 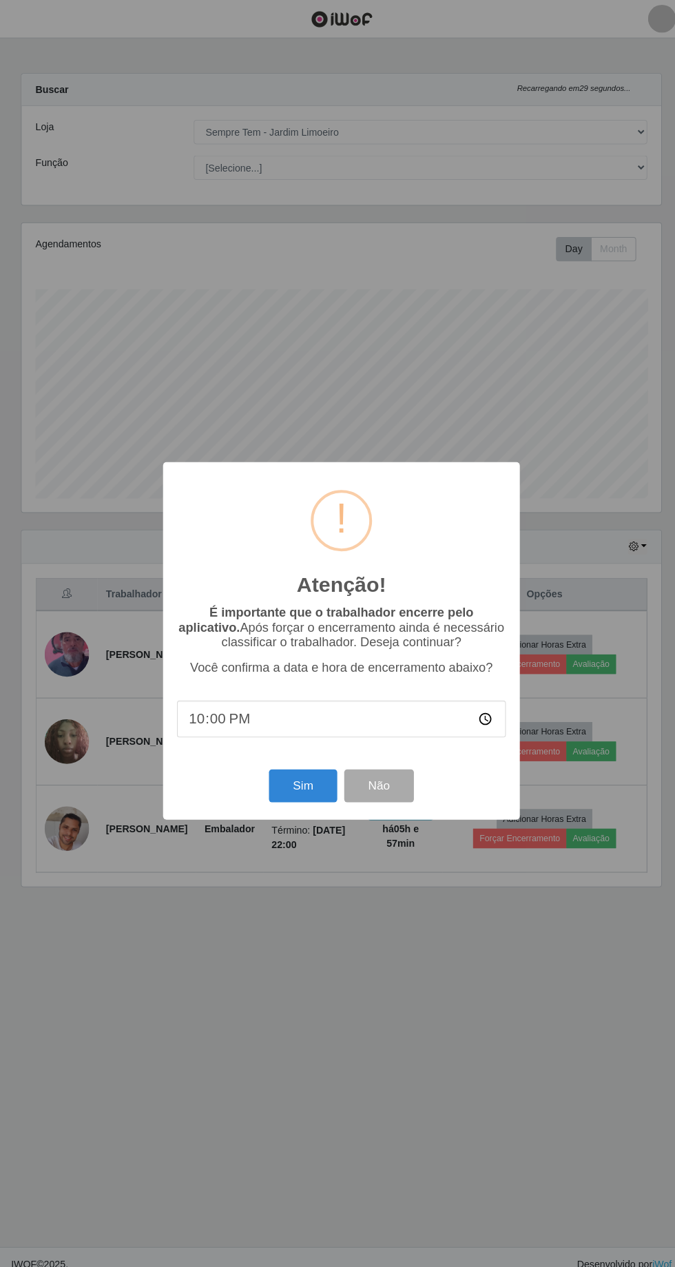 I want to click on b: É importante que o trabalhador encerre pelo aplicativo., so click(x=322, y=613).